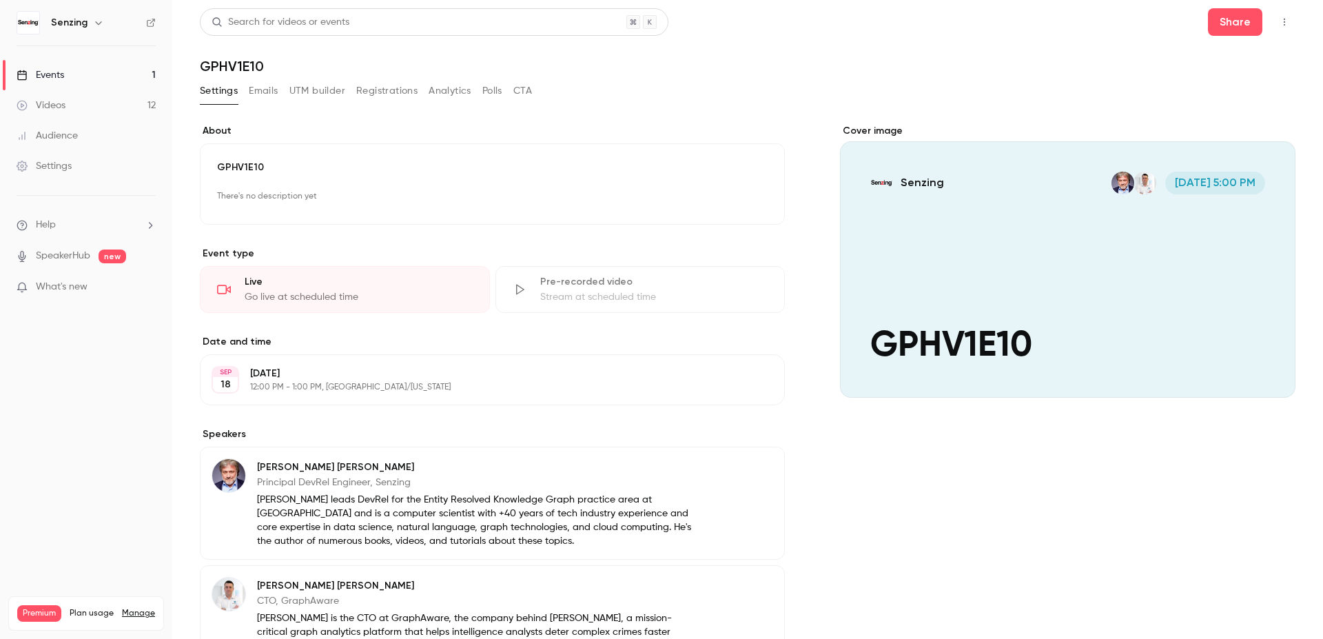  I want to click on div: Settings, so click(44, 166).